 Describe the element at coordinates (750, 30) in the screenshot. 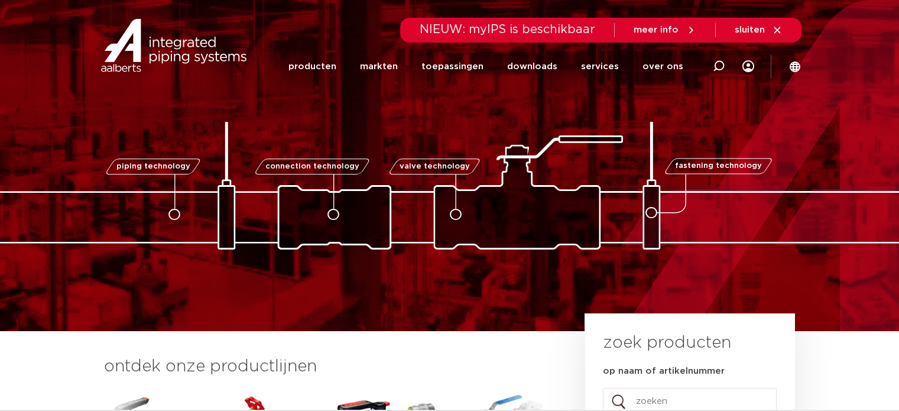

I see `span: sluiten` at that location.